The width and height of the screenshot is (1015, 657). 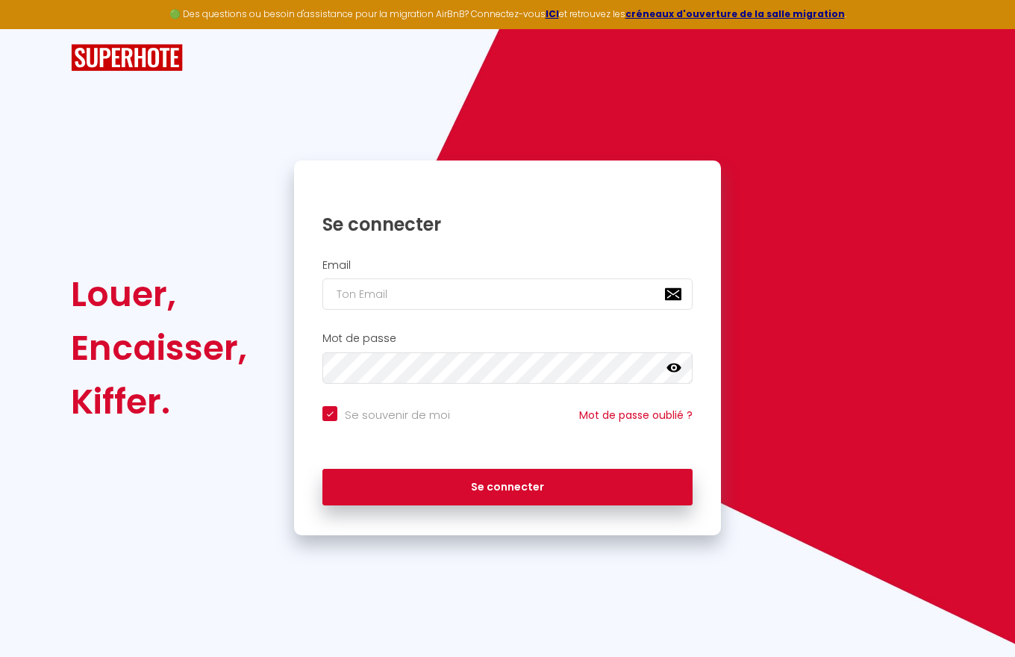 What do you see at coordinates (552, 13) in the screenshot?
I see `a: ICI` at bounding box center [552, 13].